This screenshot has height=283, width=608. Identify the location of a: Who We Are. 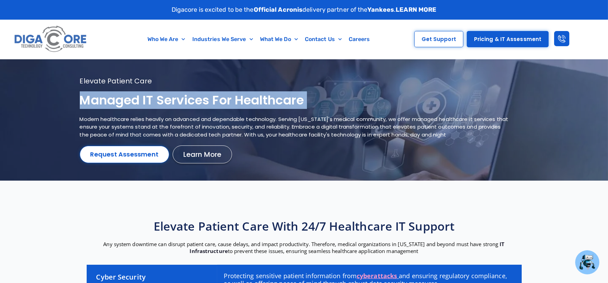
(166, 39).